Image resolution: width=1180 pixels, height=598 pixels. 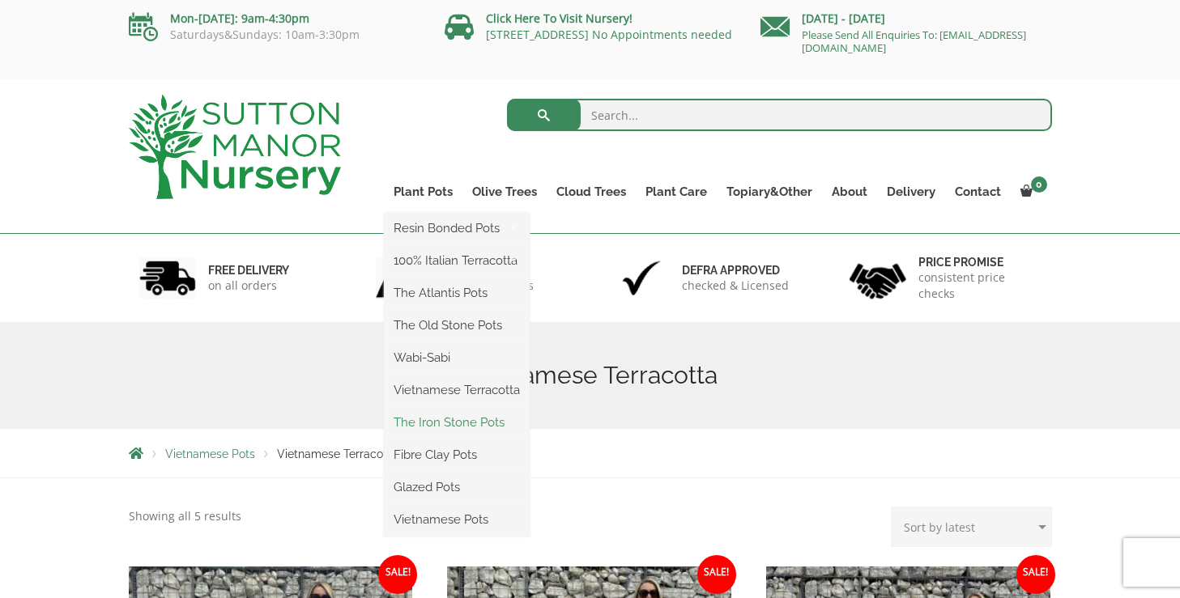 I want to click on nav: Breadcrumbs, so click(x=590, y=454).